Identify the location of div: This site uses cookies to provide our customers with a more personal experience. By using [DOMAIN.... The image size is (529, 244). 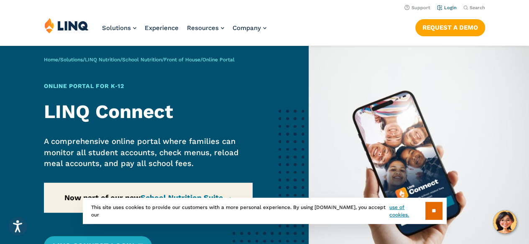
(265, 211).